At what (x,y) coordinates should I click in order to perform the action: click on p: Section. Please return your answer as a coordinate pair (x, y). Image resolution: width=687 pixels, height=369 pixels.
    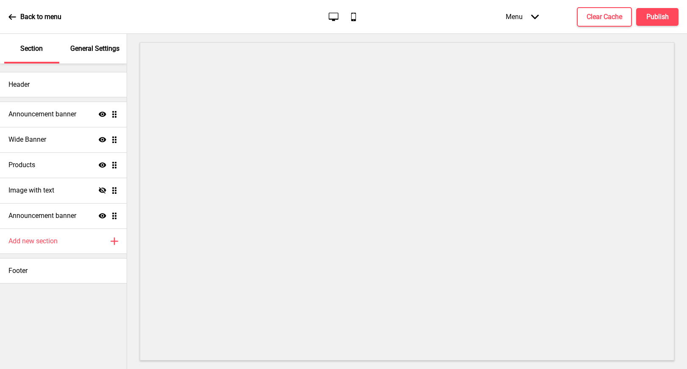
    Looking at the image, I should click on (31, 49).